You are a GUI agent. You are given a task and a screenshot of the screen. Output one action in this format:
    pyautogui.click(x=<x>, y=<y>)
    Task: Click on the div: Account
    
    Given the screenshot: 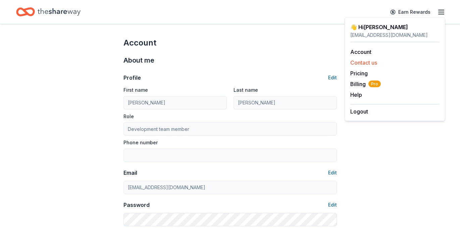 What is the action you would take?
    pyautogui.click(x=230, y=43)
    